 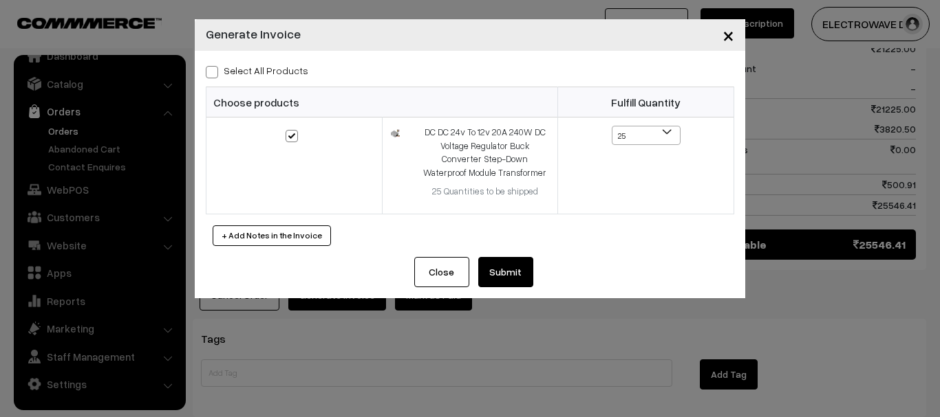 What do you see at coordinates (395, 133) in the screenshot?
I see `img: 1753529711384371Arry-hdiL_SL1182_.jpg` at bounding box center [395, 133].